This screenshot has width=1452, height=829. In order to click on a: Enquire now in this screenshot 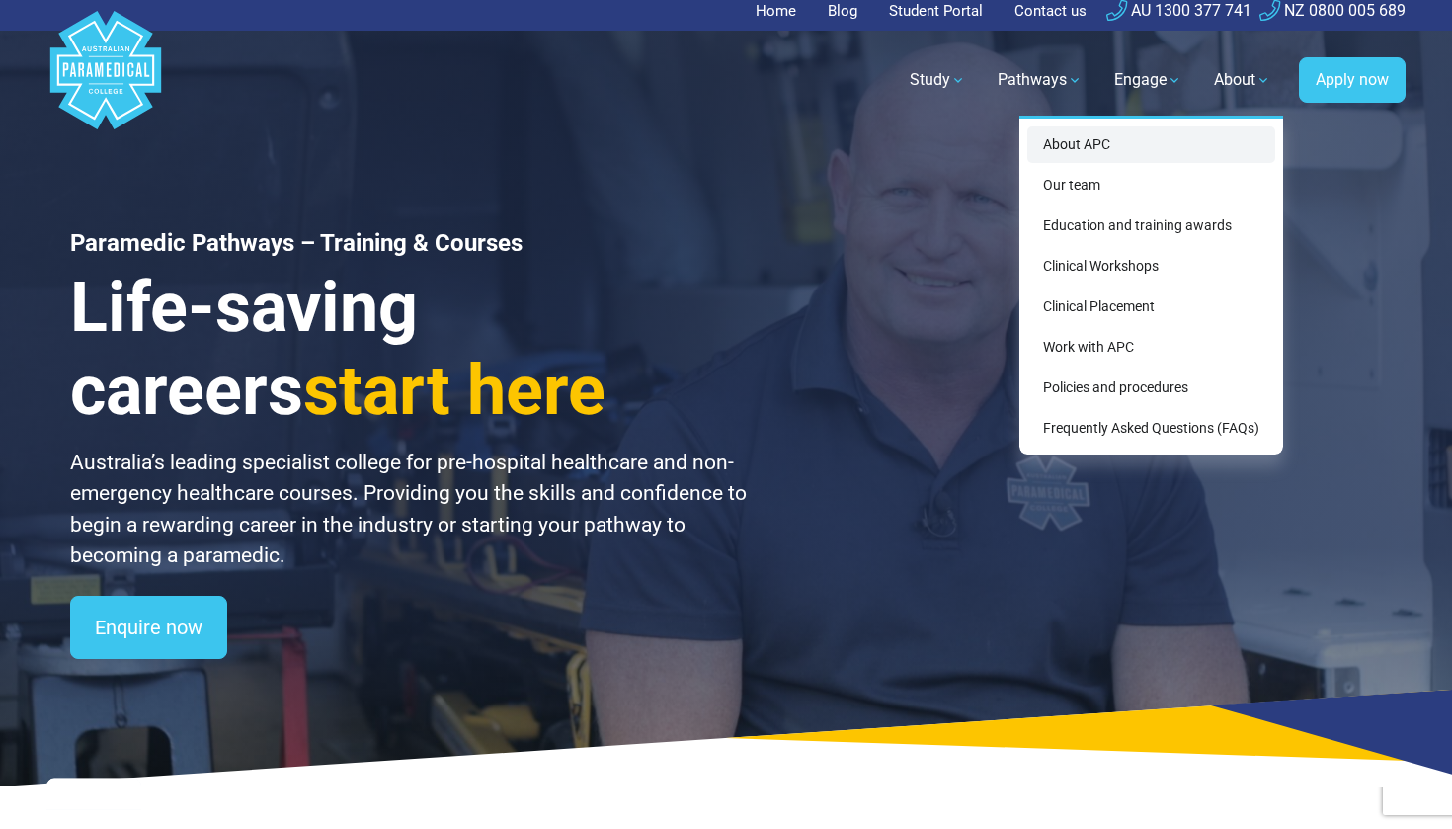, I will do `click(148, 627)`.